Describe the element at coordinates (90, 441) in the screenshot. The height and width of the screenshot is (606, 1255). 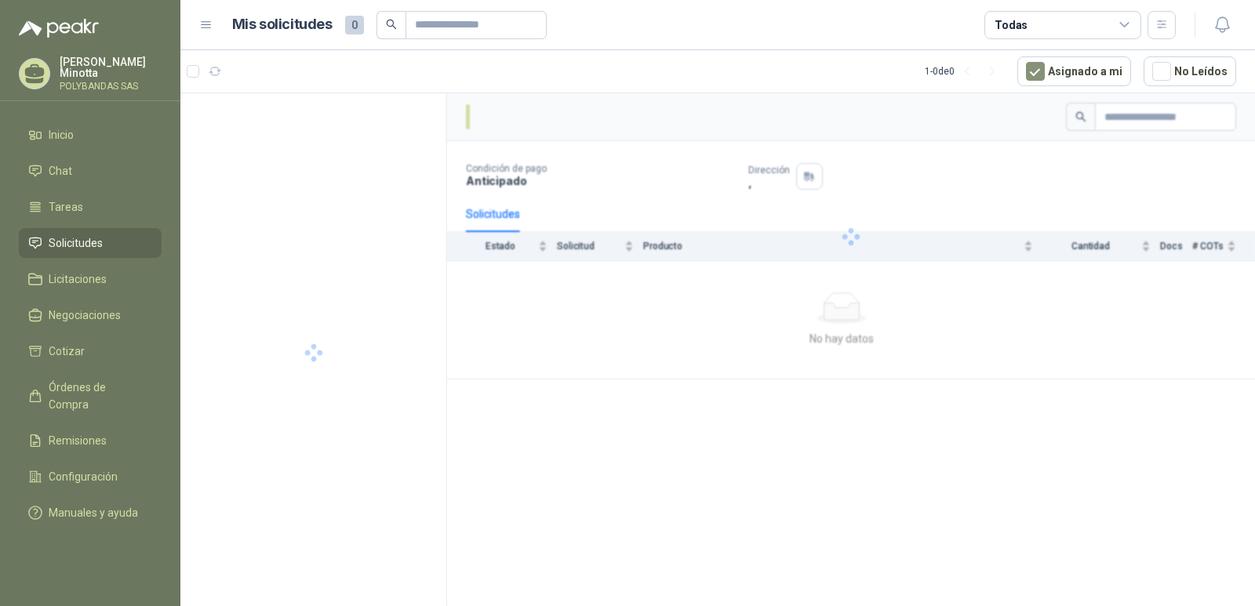
I see `a: Remisiones` at that location.